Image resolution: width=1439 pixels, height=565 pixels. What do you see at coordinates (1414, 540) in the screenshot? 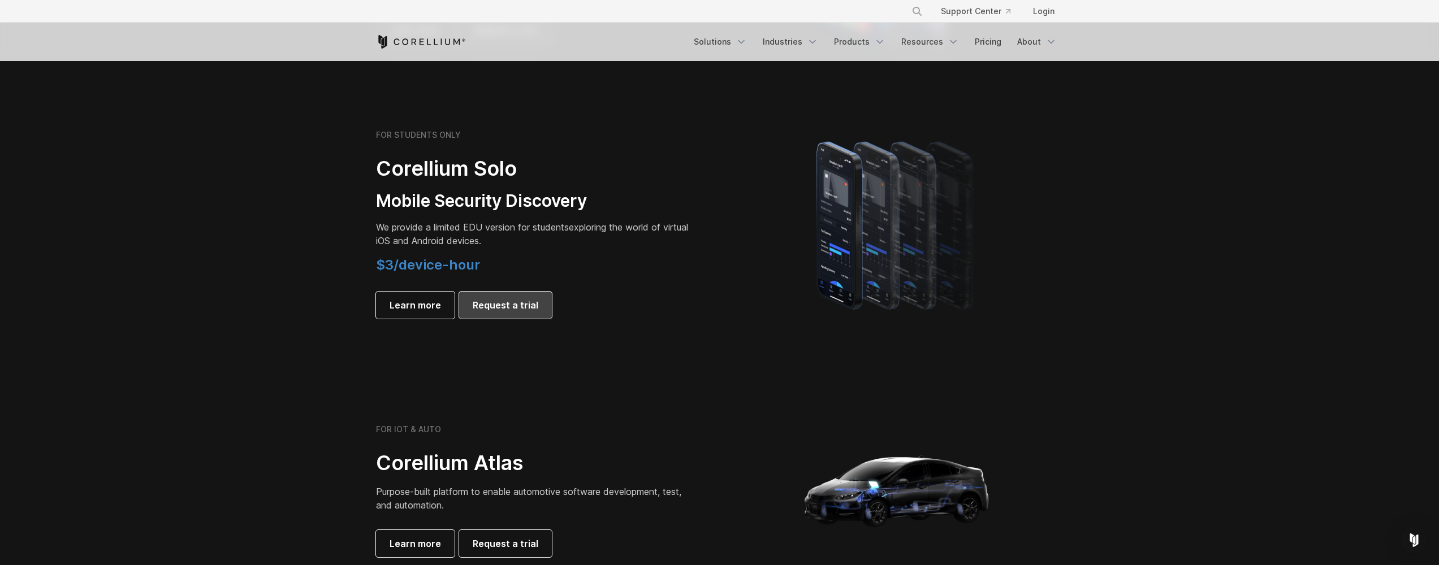
I see `div: Open Intercom Messenger` at bounding box center [1414, 540].